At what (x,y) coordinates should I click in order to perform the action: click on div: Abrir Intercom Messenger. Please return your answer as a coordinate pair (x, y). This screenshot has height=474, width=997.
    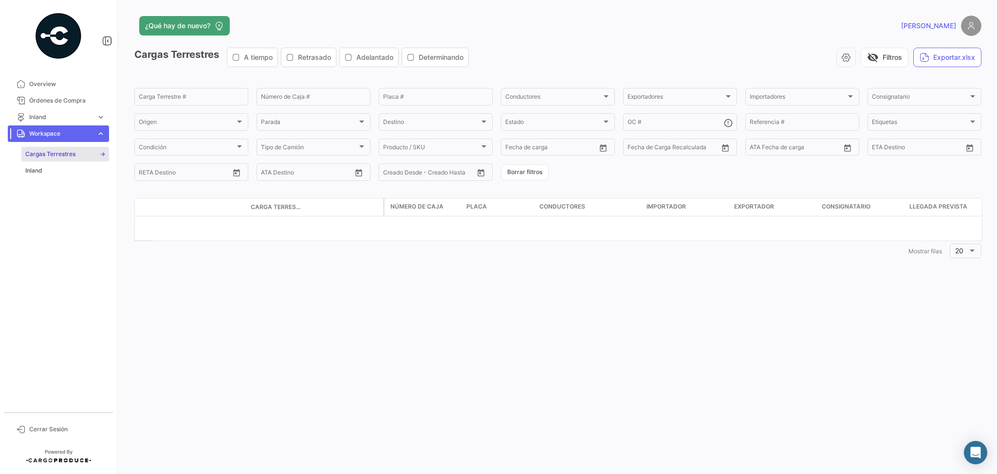
    Looking at the image, I should click on (975, 453).